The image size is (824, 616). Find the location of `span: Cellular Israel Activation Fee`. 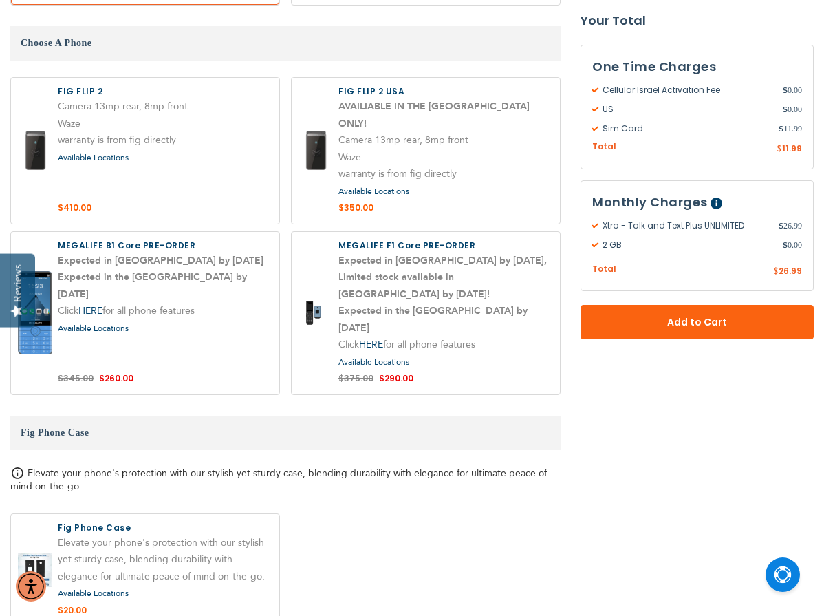

span: Cellular Israel Activation Fee is located at coordinates (687, 90).